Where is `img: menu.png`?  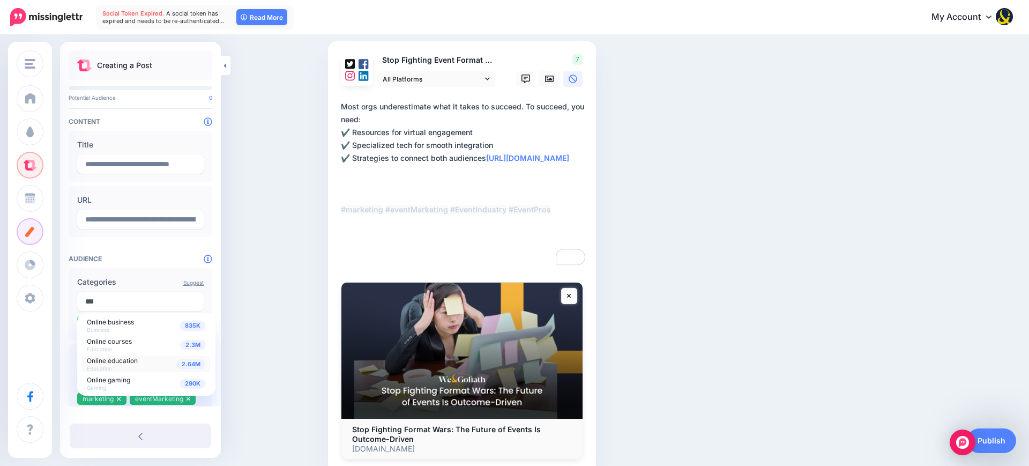 img: menu.png is located at coordinates (30, 64).